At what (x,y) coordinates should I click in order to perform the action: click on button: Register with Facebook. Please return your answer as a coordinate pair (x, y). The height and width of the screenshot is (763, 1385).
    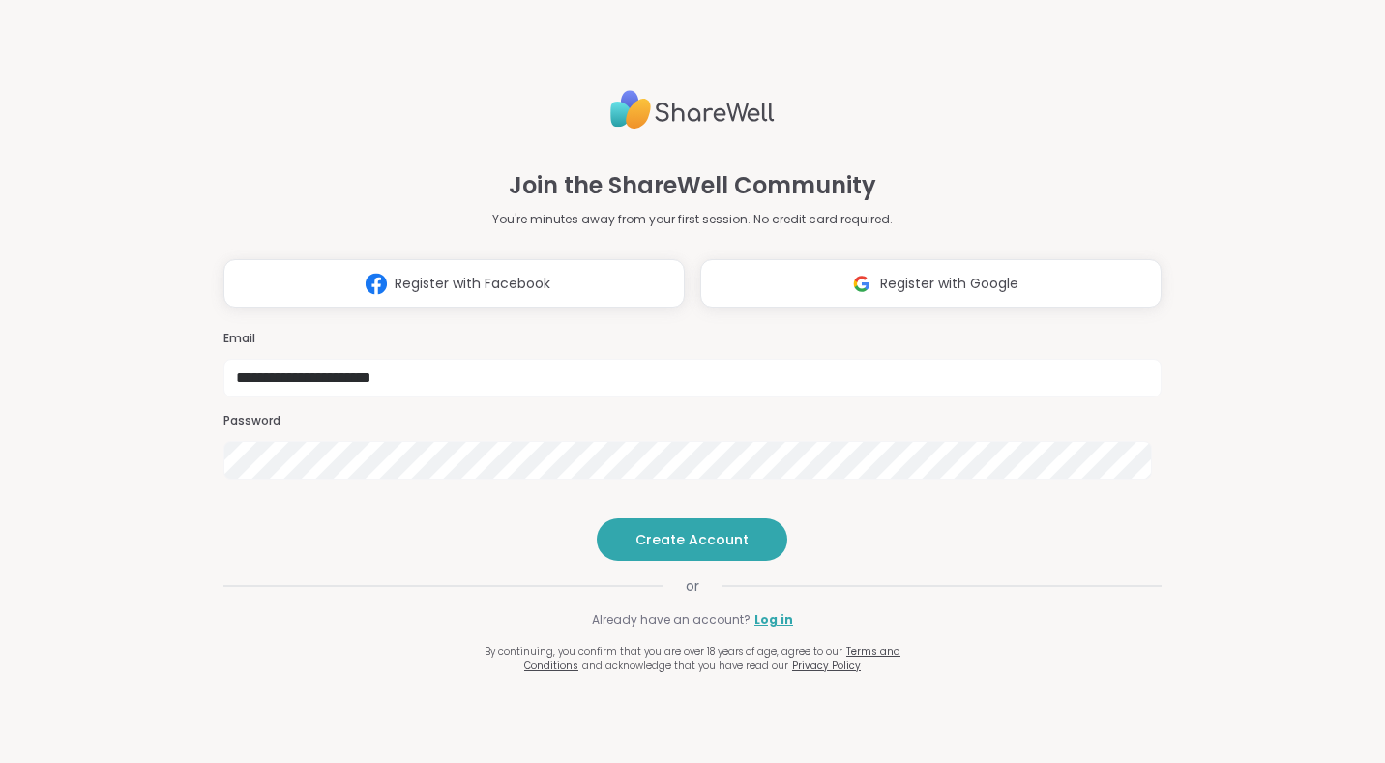
    Looking at the image, I should click on (454, 283).